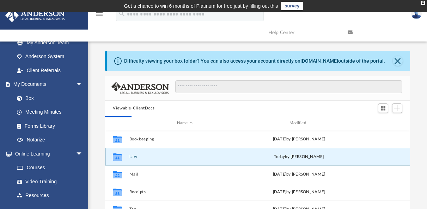  I want to click on img: Anderson Advisors Platinum Portal, so click(35, 15).